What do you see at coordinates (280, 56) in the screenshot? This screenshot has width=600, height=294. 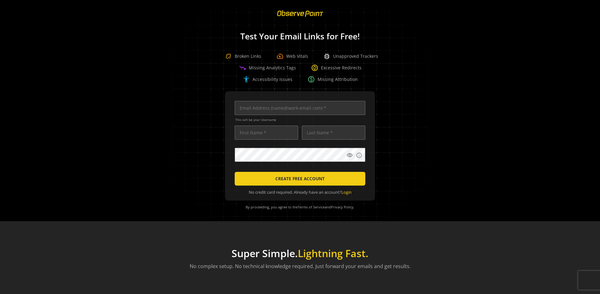 I see `span: speed` at bounding box center [280, 56].